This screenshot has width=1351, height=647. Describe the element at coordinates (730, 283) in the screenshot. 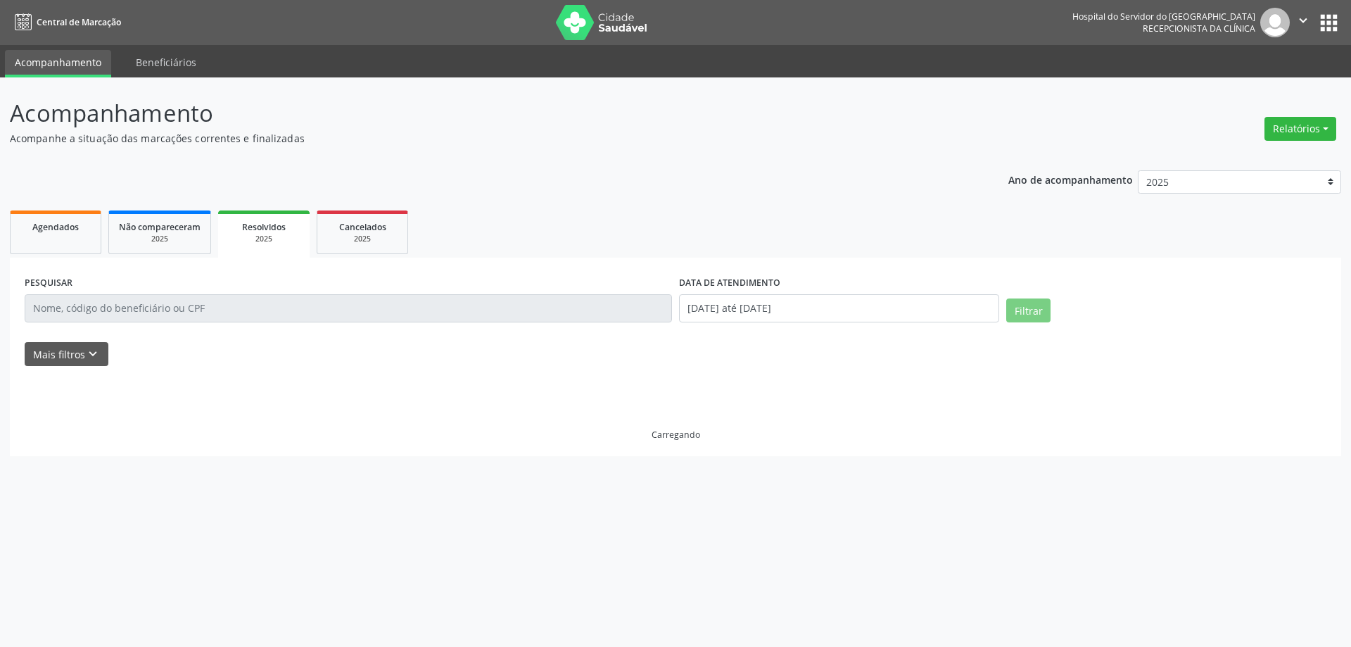

I see `label: DATA DE ATENDIMENTO` at that location.